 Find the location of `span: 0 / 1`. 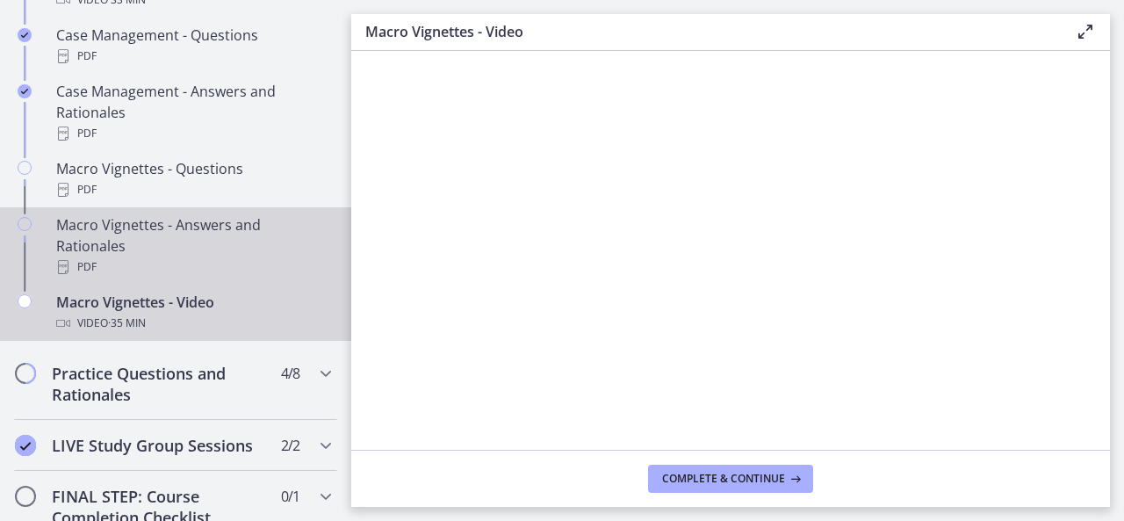

span: 0 / 1 is located at coordinates (290, 496).